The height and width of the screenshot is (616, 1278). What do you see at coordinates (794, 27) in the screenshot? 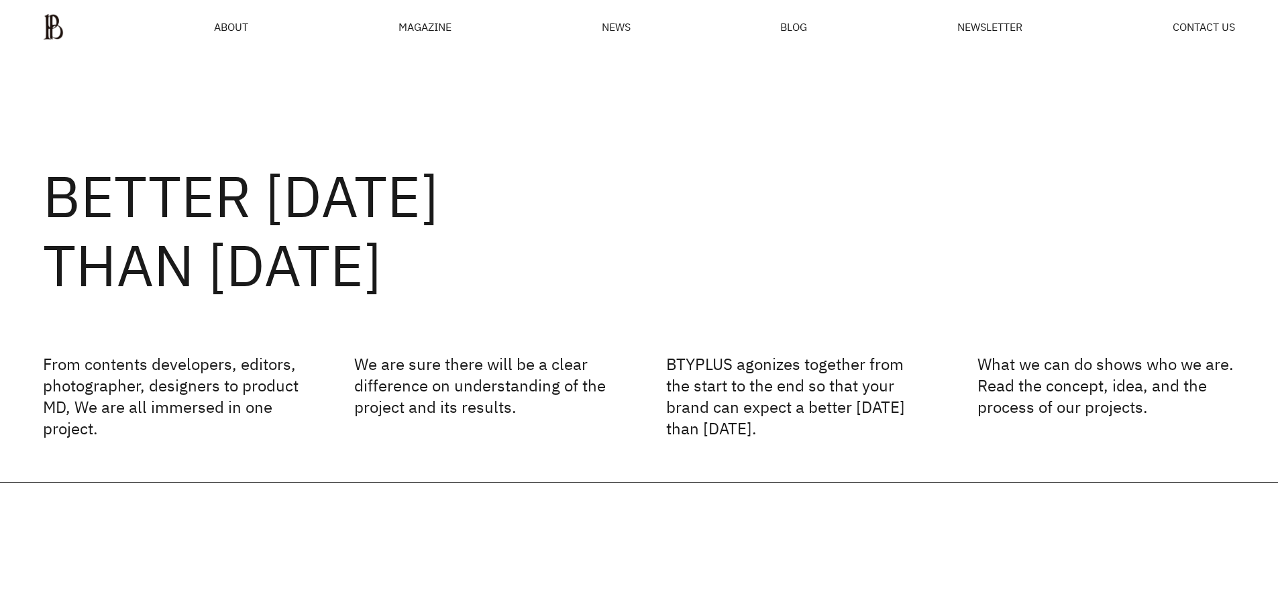
I see `a: BLOG` at bounding box center [794, 27].